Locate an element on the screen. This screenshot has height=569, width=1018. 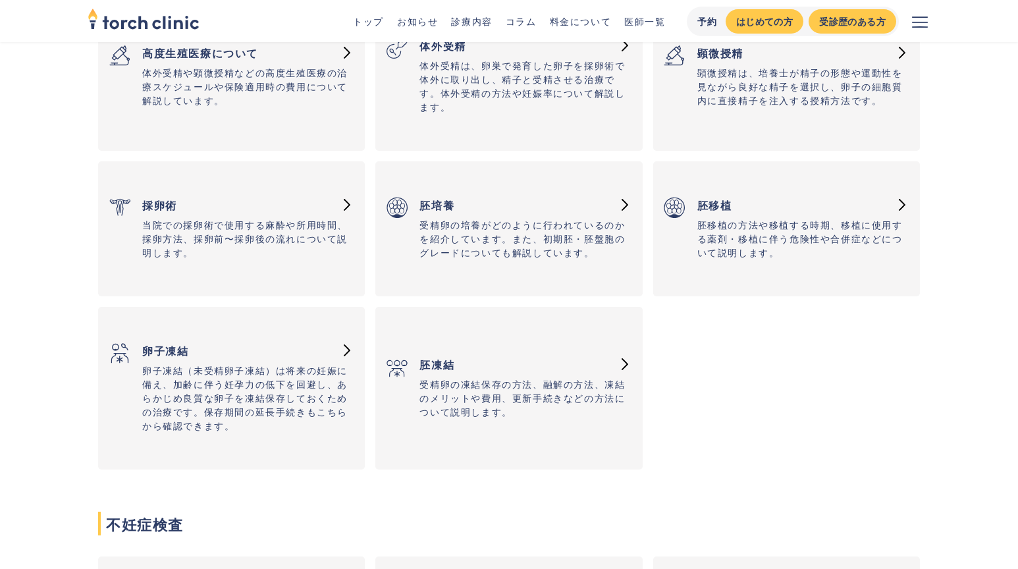
h3: 体外受精 is located at coordinates (515, 45).